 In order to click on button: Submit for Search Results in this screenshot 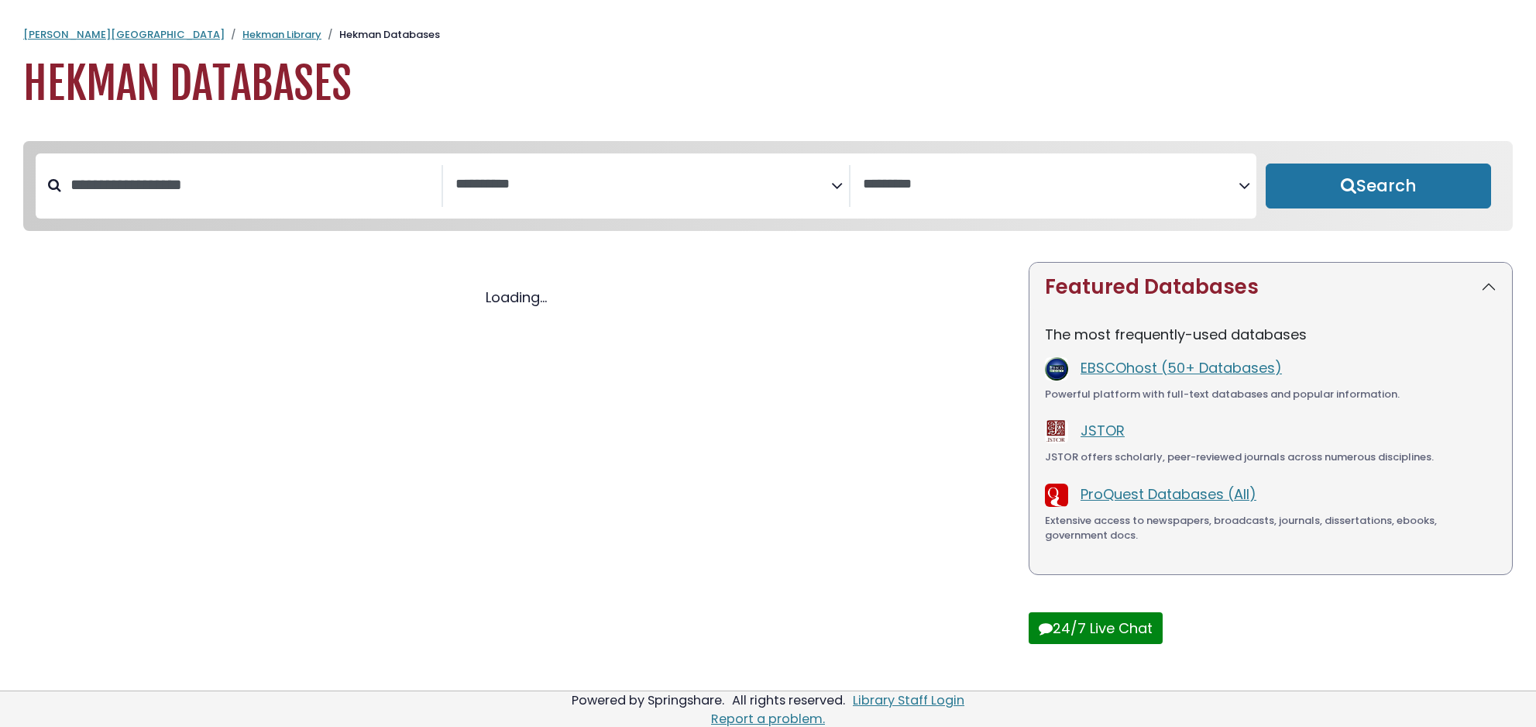, I will do `click(1378, 186)`.